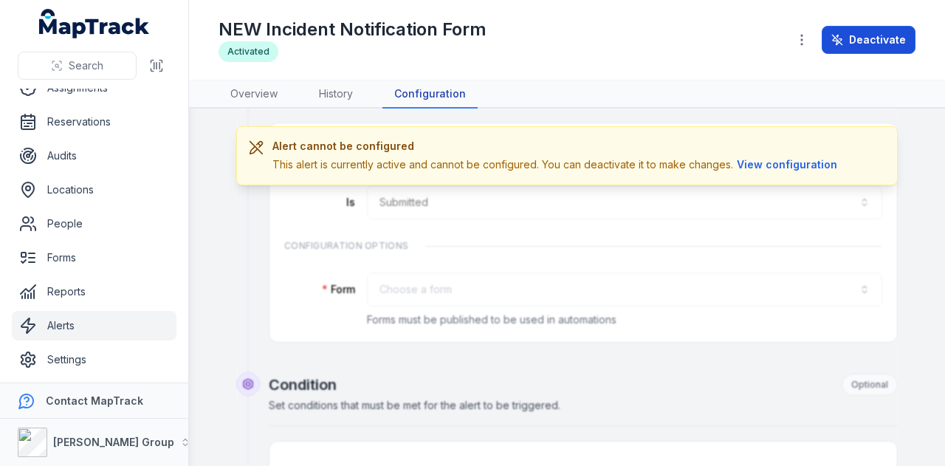  Describe the element at coordinates (94, 122) in the screenshot. I see `a: Reservations` at that location.